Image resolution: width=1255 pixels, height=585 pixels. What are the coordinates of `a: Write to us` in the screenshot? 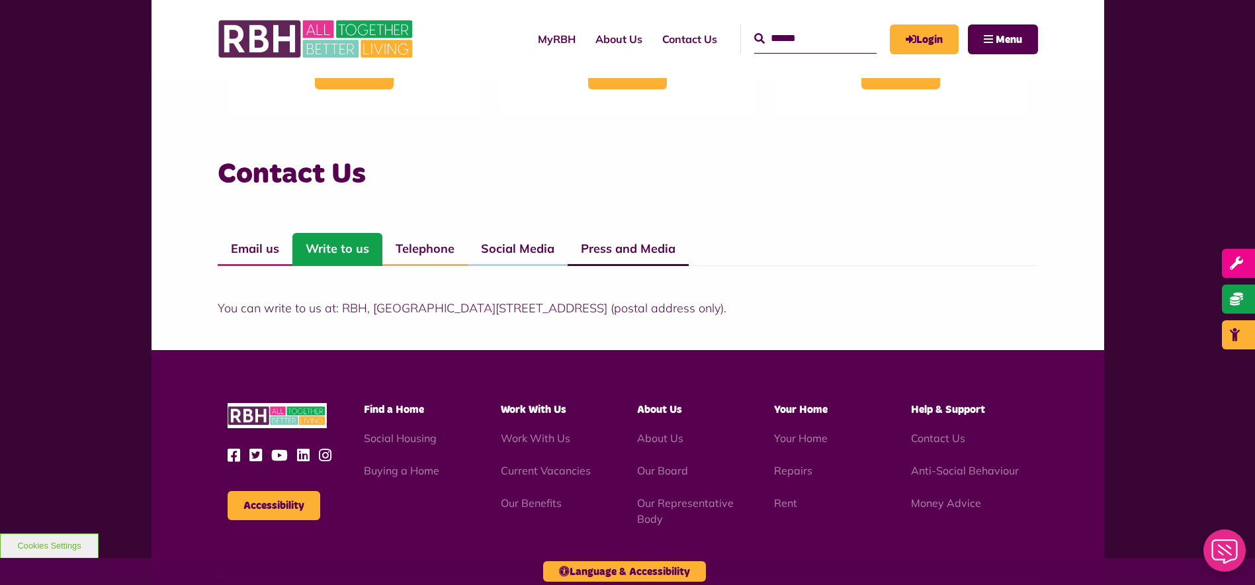 It's located at (337, 249).